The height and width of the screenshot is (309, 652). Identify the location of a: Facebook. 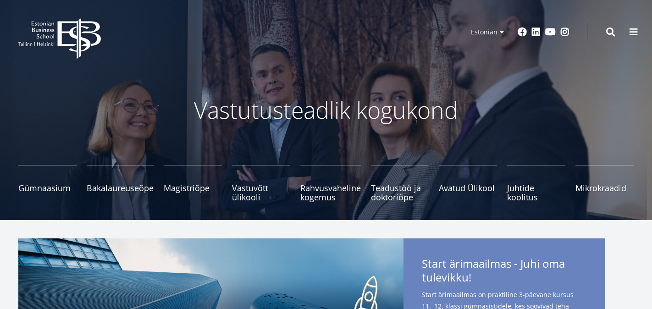
(522, 32).